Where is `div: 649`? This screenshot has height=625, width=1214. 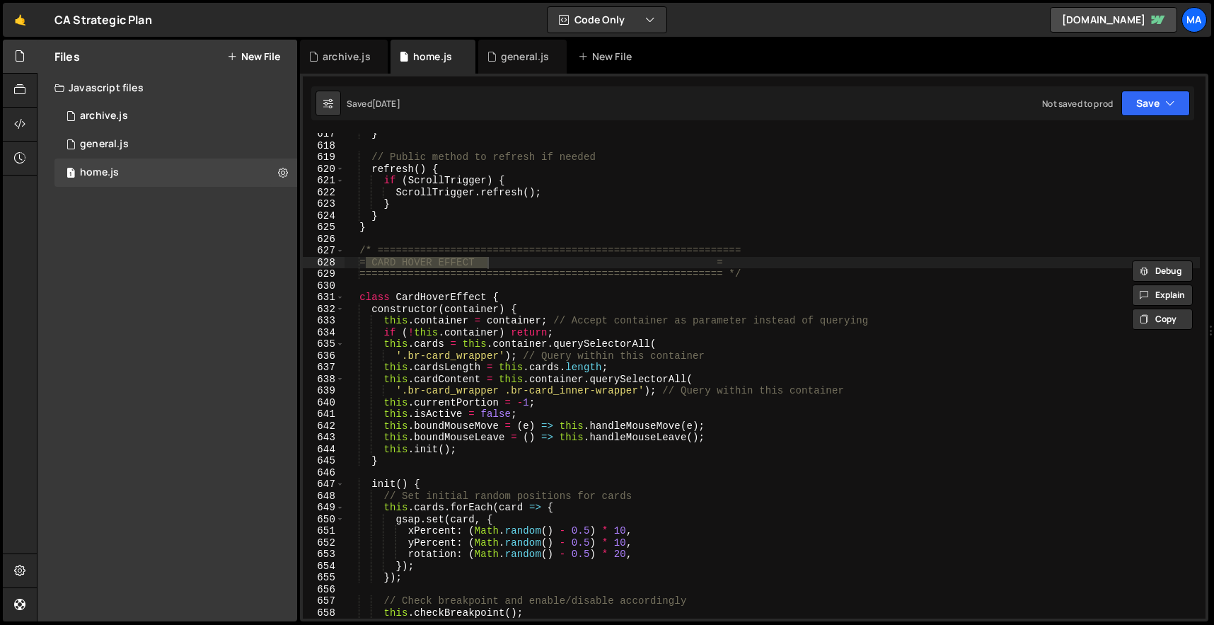 div: 649 is located at coordinates (323, 507).